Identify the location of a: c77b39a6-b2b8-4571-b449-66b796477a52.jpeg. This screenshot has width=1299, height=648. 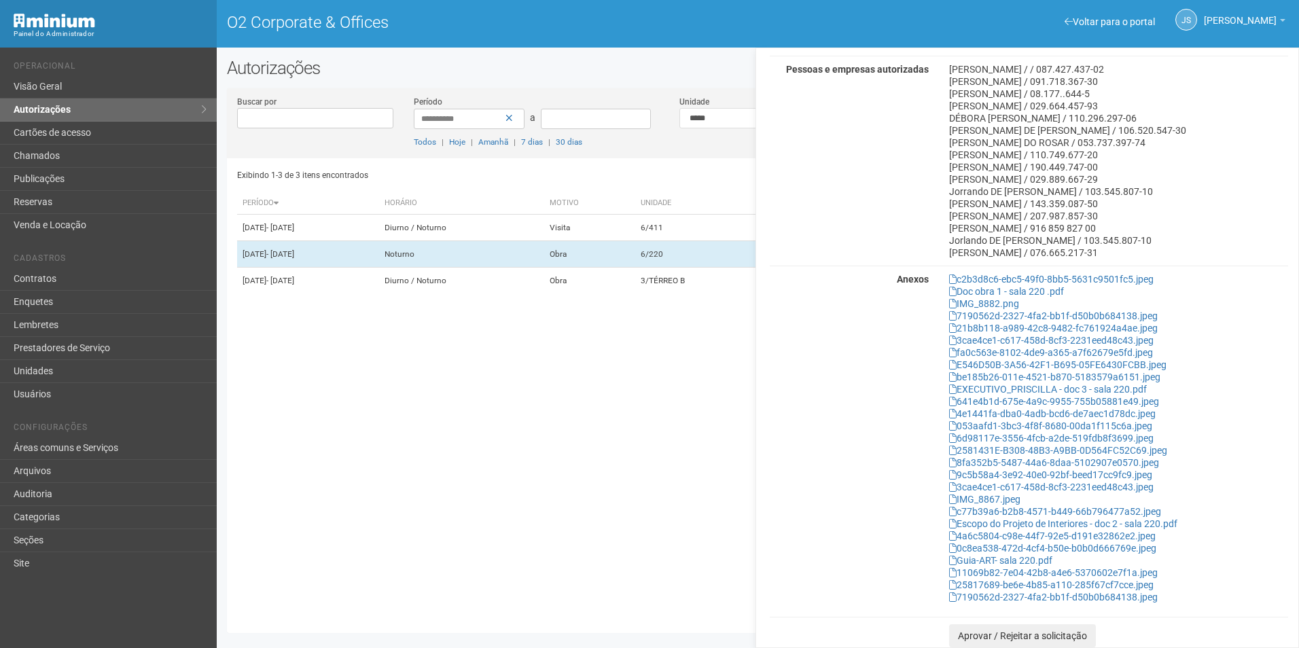
(1055, 512).